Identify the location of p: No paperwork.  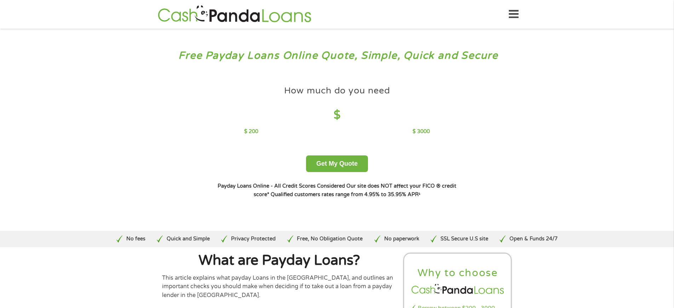
(402, 239).